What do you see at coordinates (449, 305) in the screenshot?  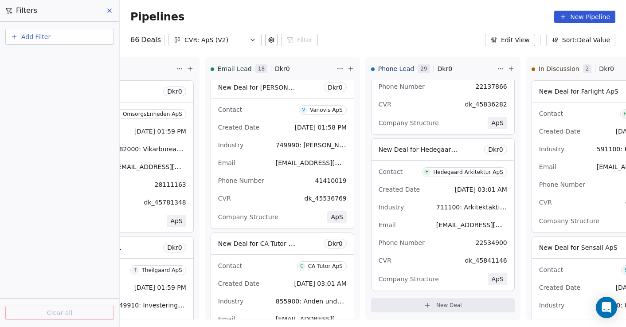 I see `span: New Deal` at bounding box center [449, 305].